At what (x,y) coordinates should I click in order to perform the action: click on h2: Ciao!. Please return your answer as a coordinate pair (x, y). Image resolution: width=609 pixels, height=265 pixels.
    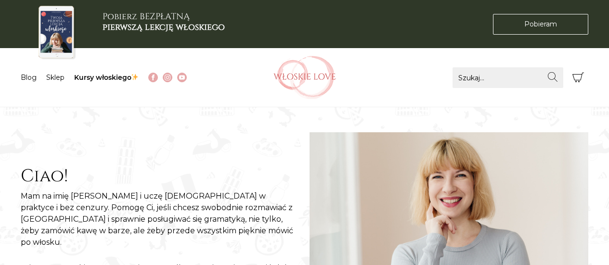
    Looking at the image, I should click on (160, 176).